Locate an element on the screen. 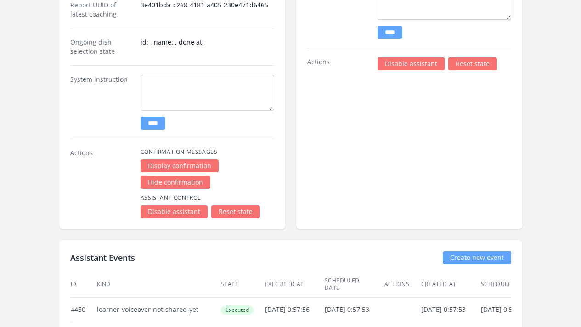 The width and height of the screenshot is (581, 327). span: Executed is located at coordinates (237, 310).